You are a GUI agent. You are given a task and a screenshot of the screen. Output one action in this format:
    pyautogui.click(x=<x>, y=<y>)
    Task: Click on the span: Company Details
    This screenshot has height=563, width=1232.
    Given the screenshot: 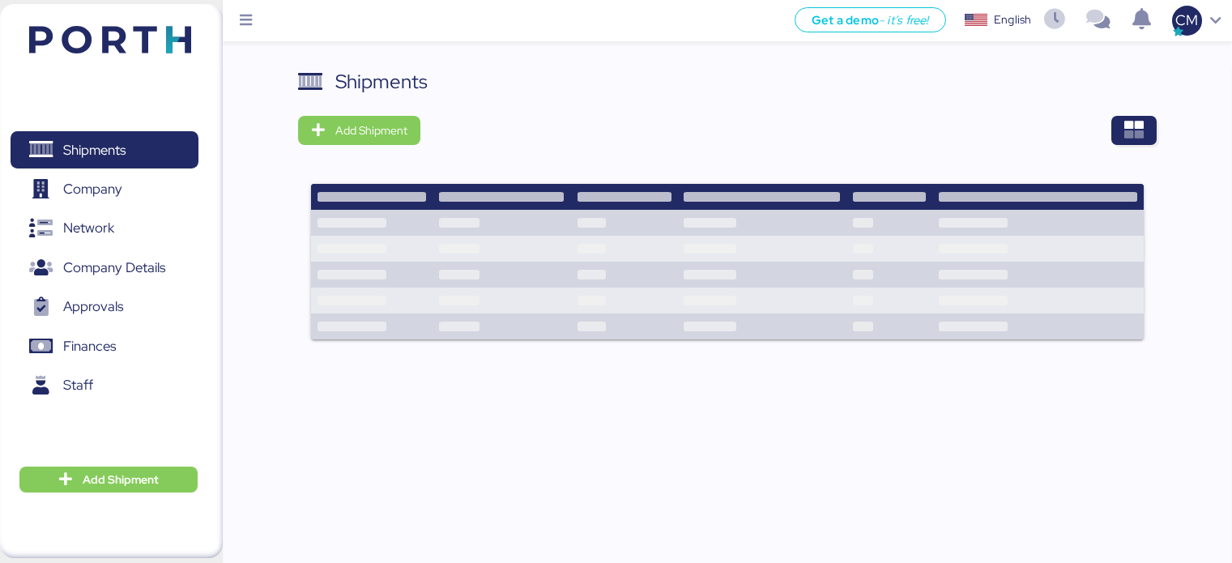 What is the action you would take?
    pyautogui.click(x=114, y=267)
    